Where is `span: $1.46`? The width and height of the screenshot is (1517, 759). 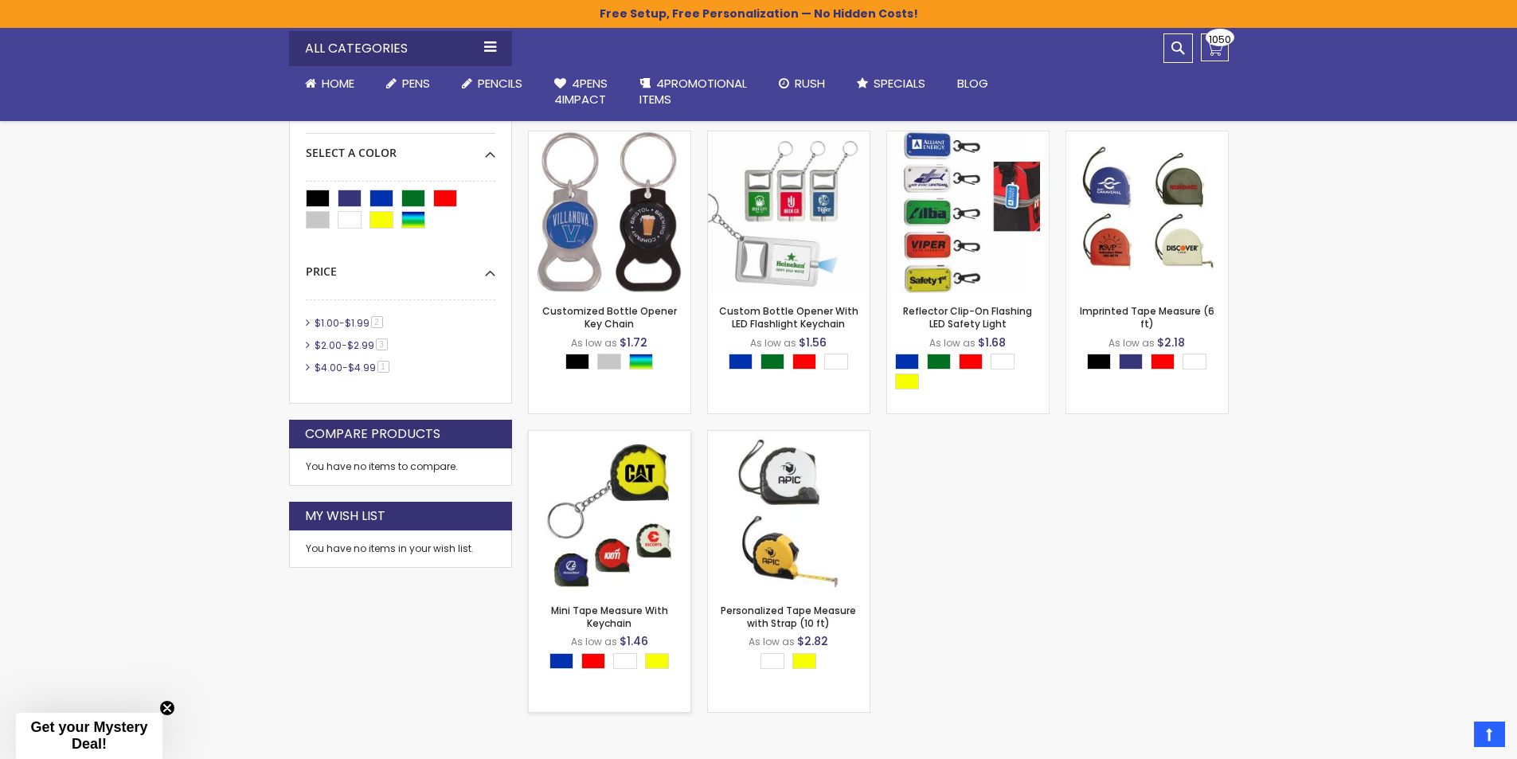
span: $1.46 is located at coordinates (634, 641).